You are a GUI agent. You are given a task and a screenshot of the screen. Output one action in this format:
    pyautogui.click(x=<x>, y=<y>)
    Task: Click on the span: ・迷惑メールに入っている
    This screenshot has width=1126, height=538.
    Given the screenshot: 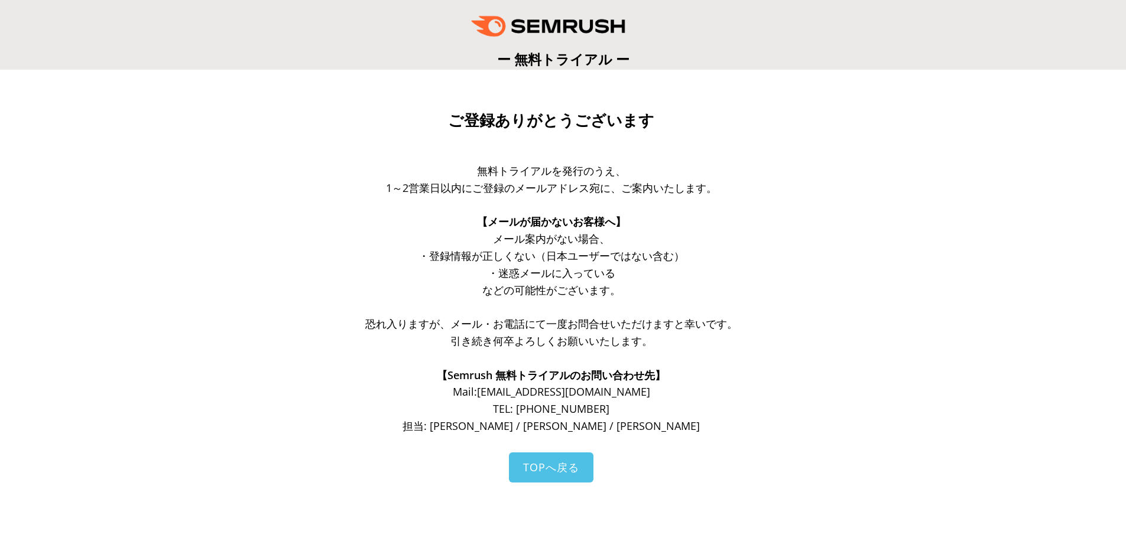 What is the action you would take?
    pyautogui.click(x=551, y=273)
    